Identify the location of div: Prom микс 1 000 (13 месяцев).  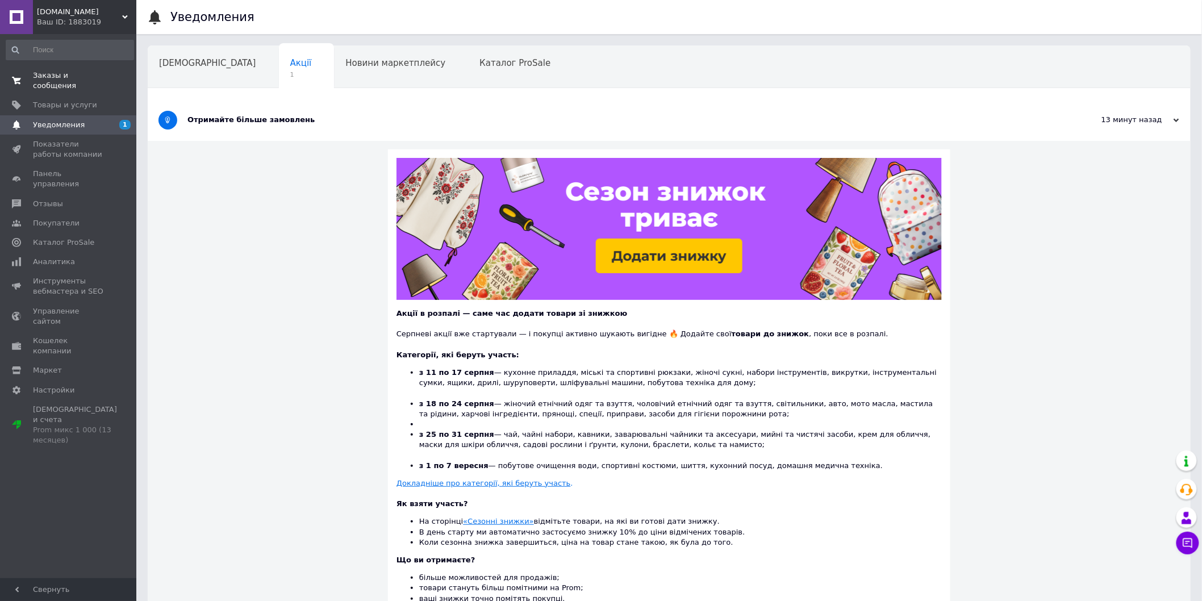
(75, 435).